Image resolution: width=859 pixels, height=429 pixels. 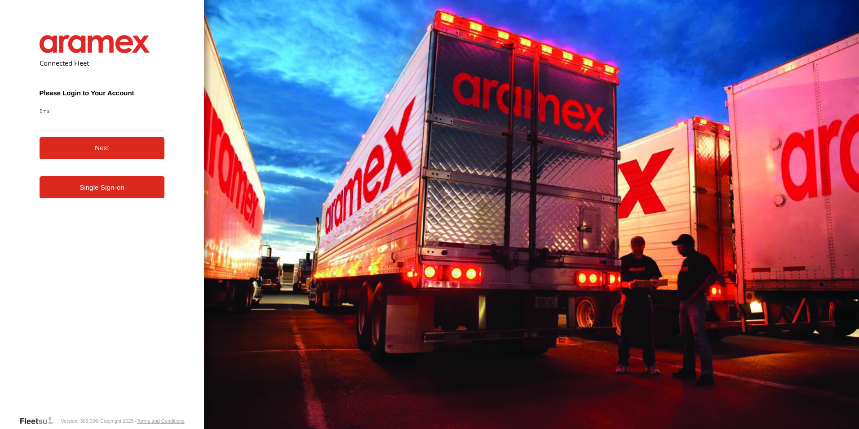 What do you see at coordinates (160, 420) in the screenshot?
I see `a: Terms and Conditions` at bounding box center [160, 420].